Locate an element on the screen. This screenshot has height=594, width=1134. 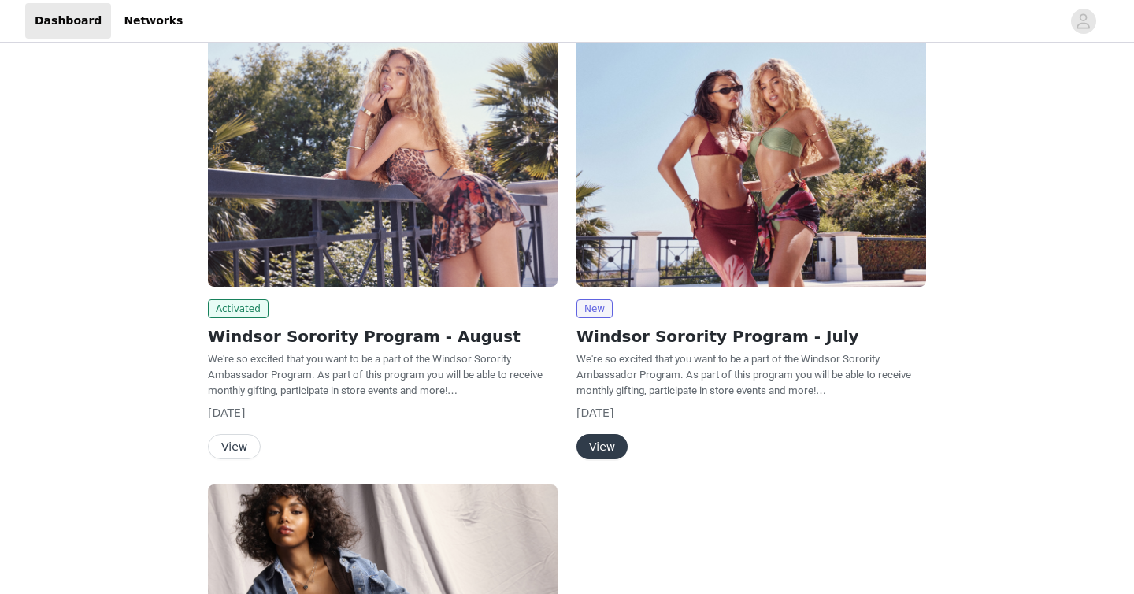
span: Activated is located at coordinates (238, 309).